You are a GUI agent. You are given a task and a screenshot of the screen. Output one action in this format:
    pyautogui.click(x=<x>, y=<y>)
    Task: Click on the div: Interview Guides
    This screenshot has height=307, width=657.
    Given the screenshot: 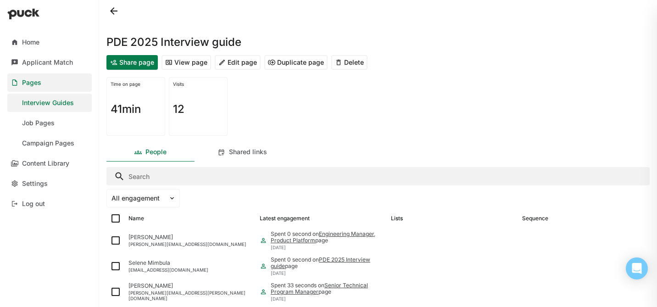 What is the action you would take?
    pyautogui.click(x=48, y=103)
    